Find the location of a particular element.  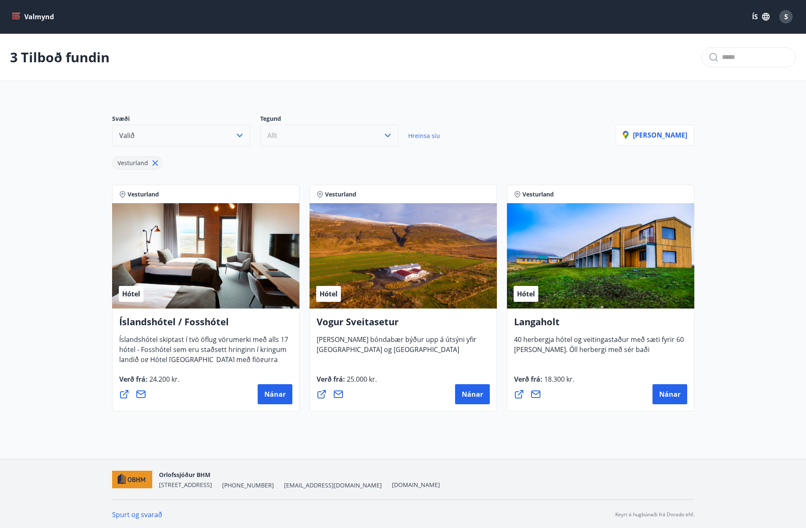

button: menu is located at coordinates (33, 17).